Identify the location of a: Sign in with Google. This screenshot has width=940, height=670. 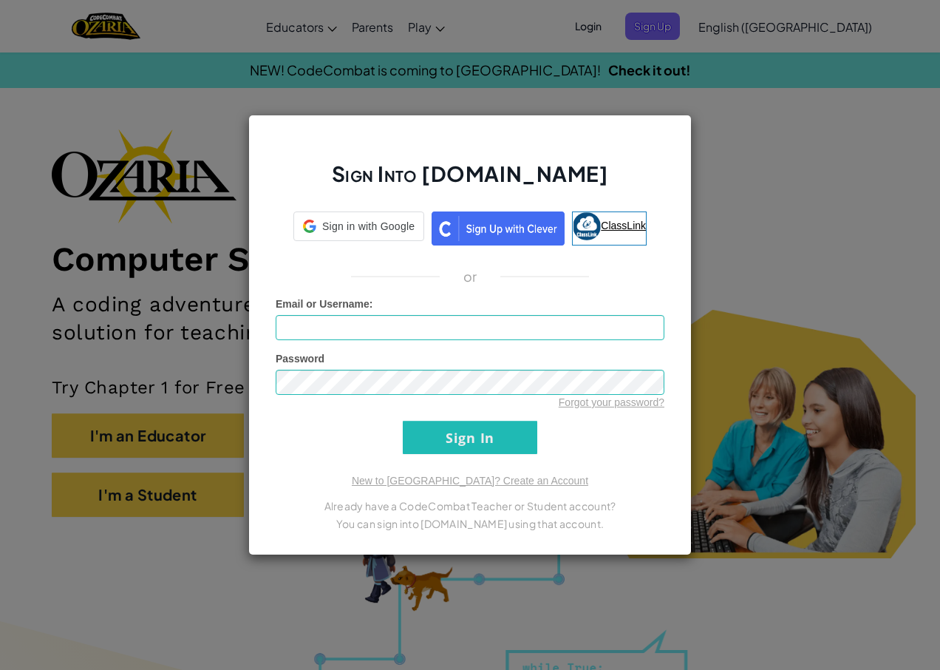
(359, 228).